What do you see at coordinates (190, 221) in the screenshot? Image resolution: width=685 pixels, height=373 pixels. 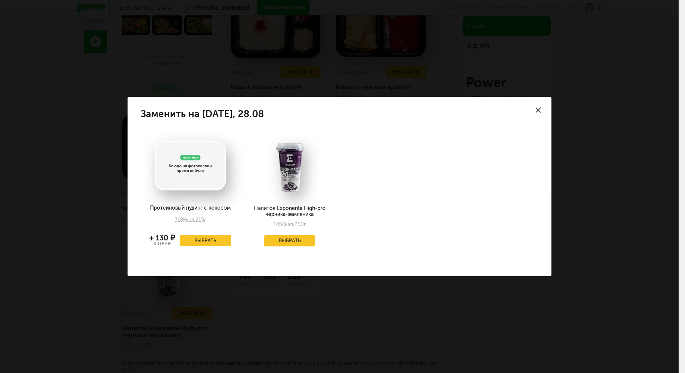 I see `div: 318 215` at bounding box center [190, 221].